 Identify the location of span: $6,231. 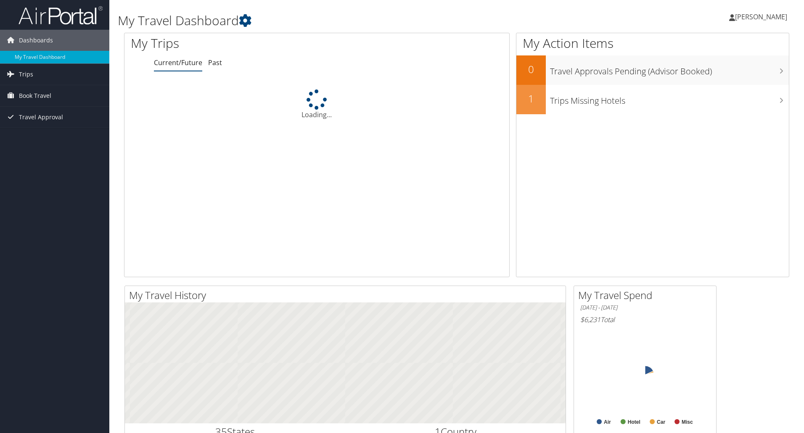
(590, 320).